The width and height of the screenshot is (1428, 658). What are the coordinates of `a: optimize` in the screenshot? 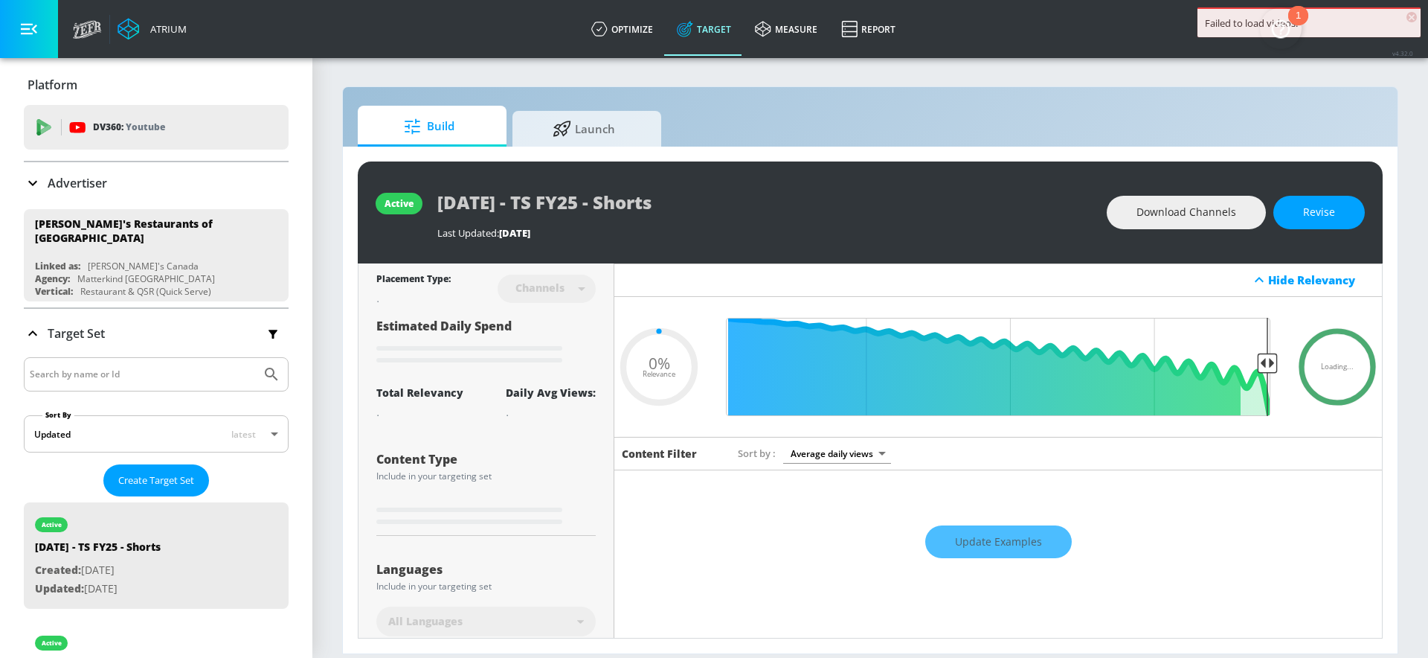 It's located at (622, 29).